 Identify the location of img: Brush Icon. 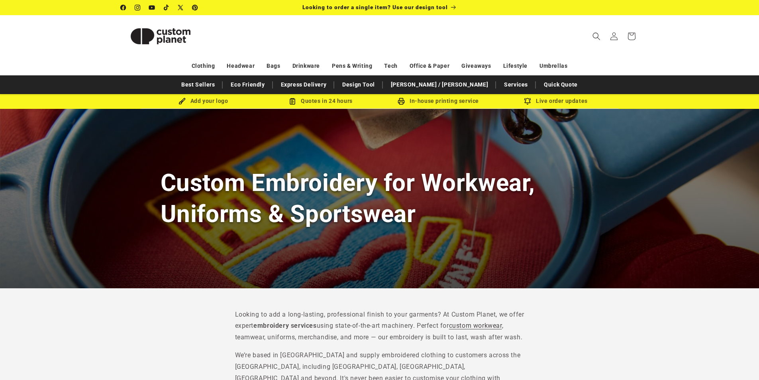
(182, 101).